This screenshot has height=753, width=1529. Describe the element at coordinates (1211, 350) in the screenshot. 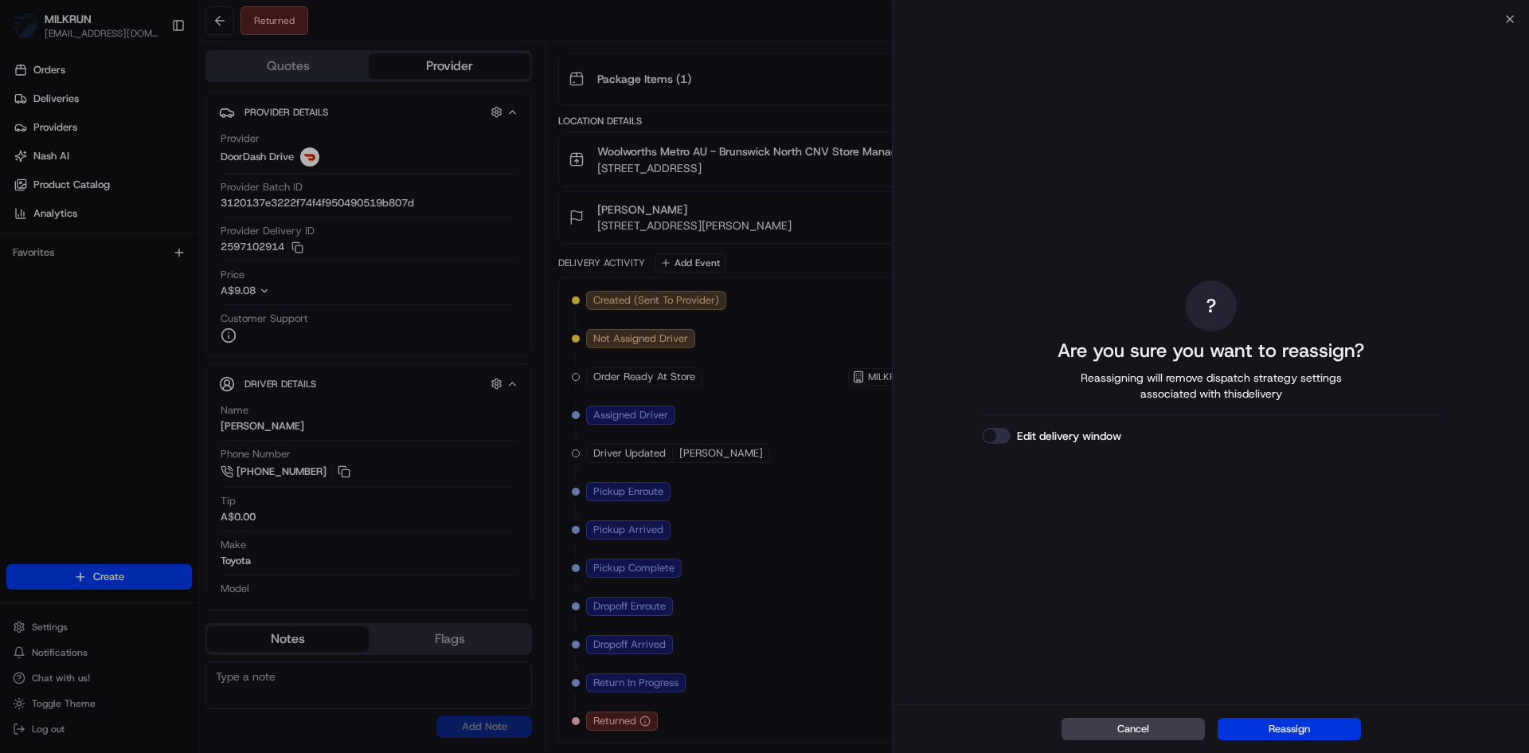

I see `h2: Are you sure you want to reassign?` at that location.